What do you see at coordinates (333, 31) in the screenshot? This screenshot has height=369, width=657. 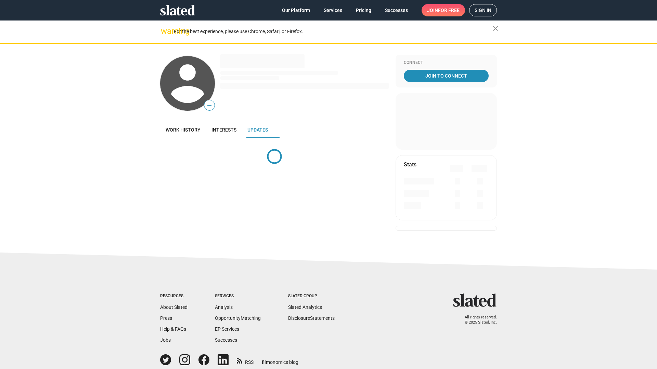 I see `div: For the best experience, please use Chrome, Safari, or Firefox.` at bounding box center [333, 31].